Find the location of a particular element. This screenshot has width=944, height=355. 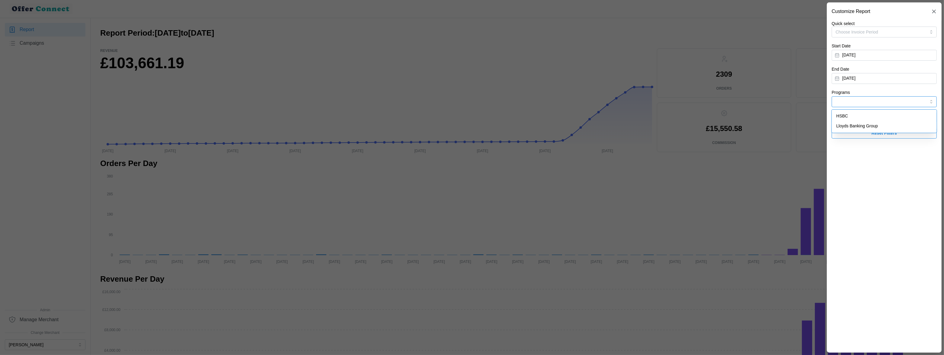

span: Lloyds Banking Group is located at coordinates (857, 126).